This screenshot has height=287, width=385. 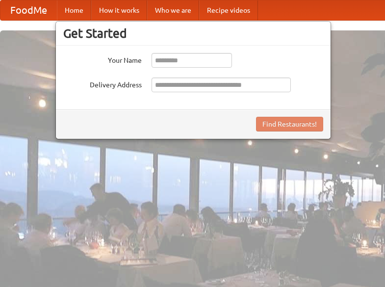 What do you see at coordinates (102, 59) in the screenshot?
I see `label: Your Name` at bounding box center [102, 59].